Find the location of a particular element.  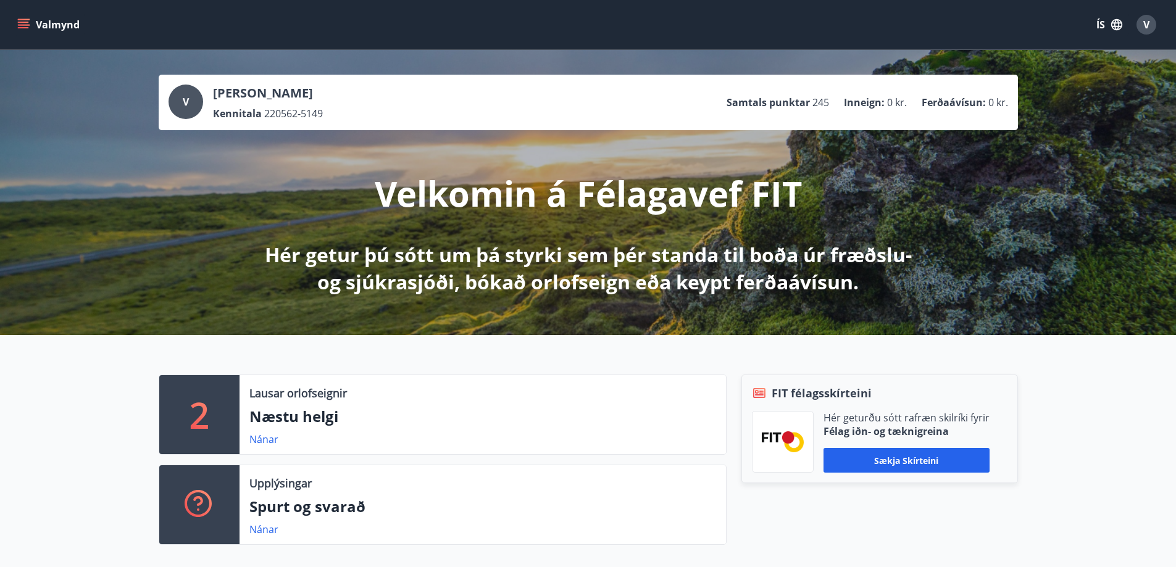

p: 2 is located at coordinates (199, 415).